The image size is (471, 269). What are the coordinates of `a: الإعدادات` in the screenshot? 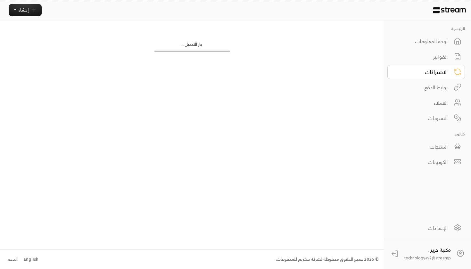 It's located at (426, 228).